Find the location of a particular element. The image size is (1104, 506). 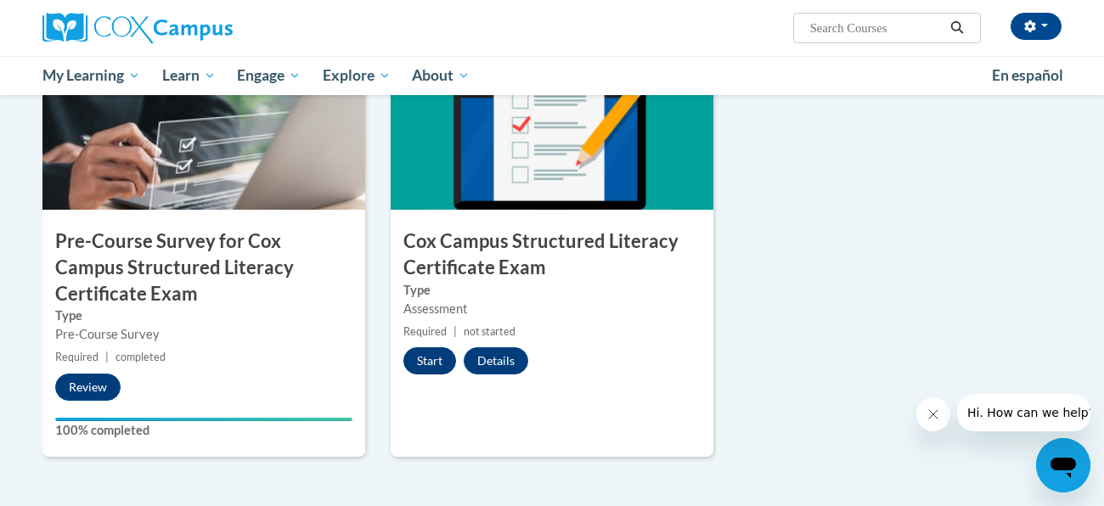

span: Learn is located at coordinates (189, 76).